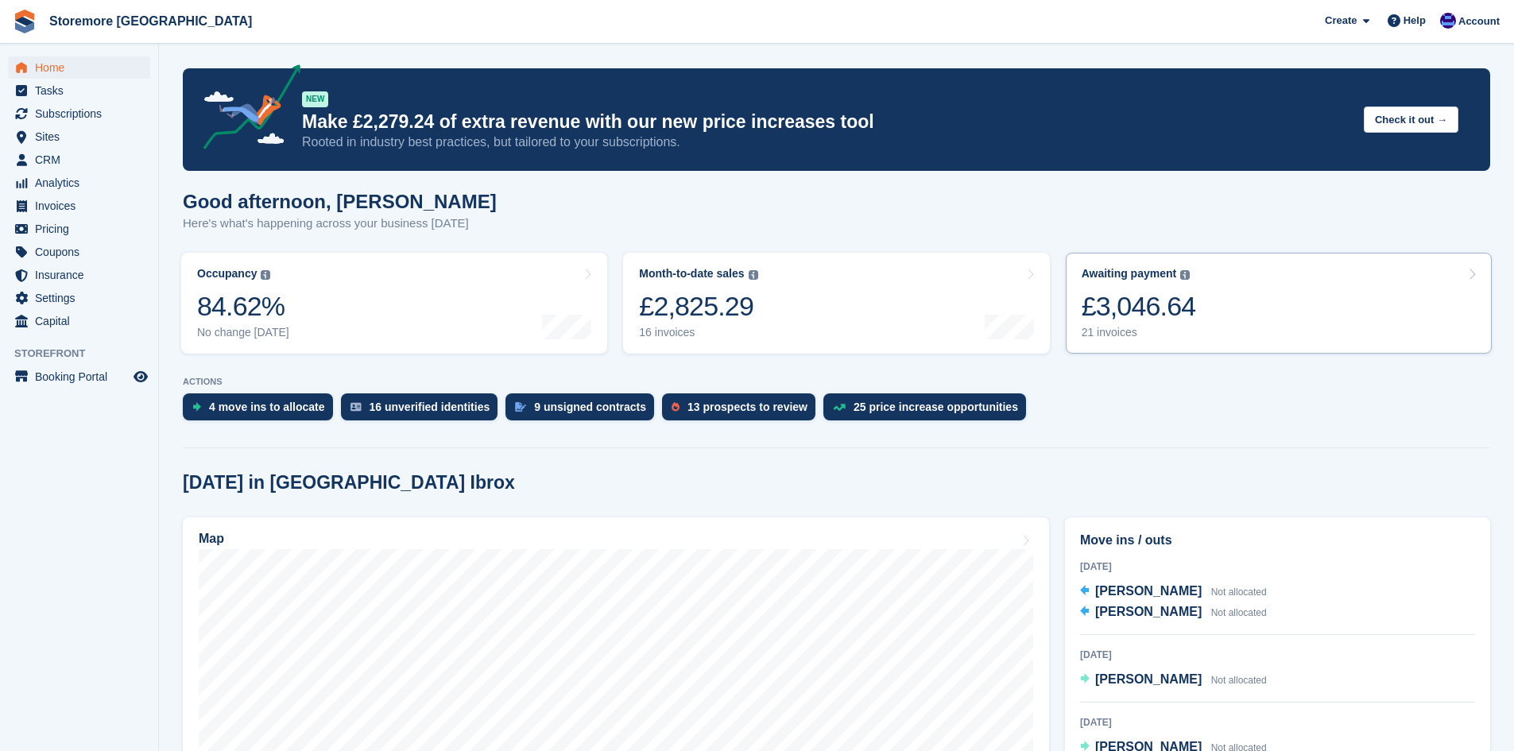 This screenshot has height=751, width=1514. What do you see at coordinates (1139, 332) in the screenshot?
I see `div: 21 invoices` at bounding box center [1139, 332].